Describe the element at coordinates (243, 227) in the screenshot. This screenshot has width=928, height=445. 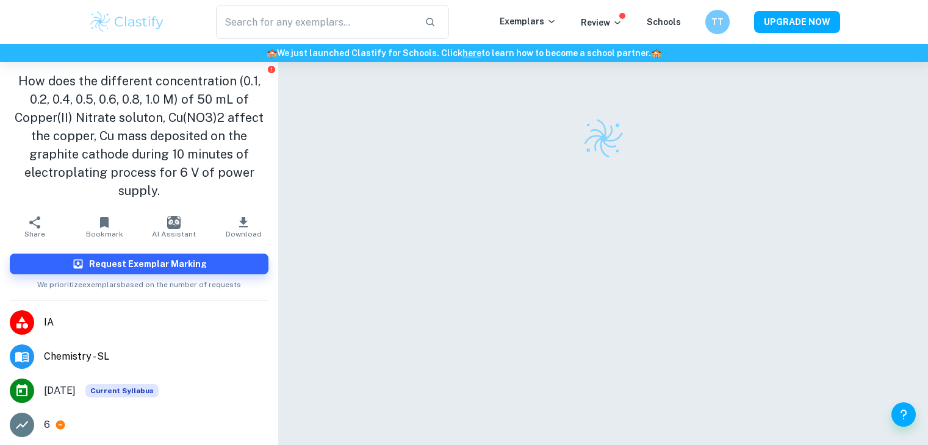
I see `button: Download` at that location.